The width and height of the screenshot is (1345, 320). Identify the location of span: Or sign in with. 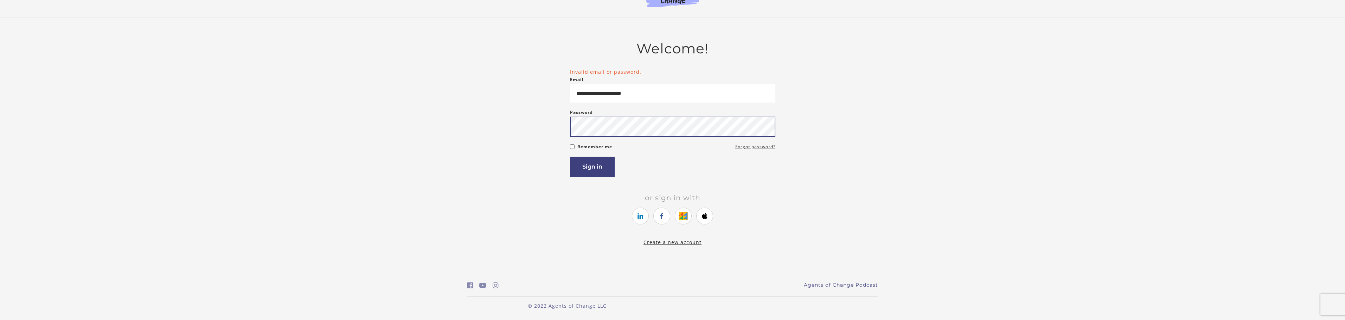
(672, 198).